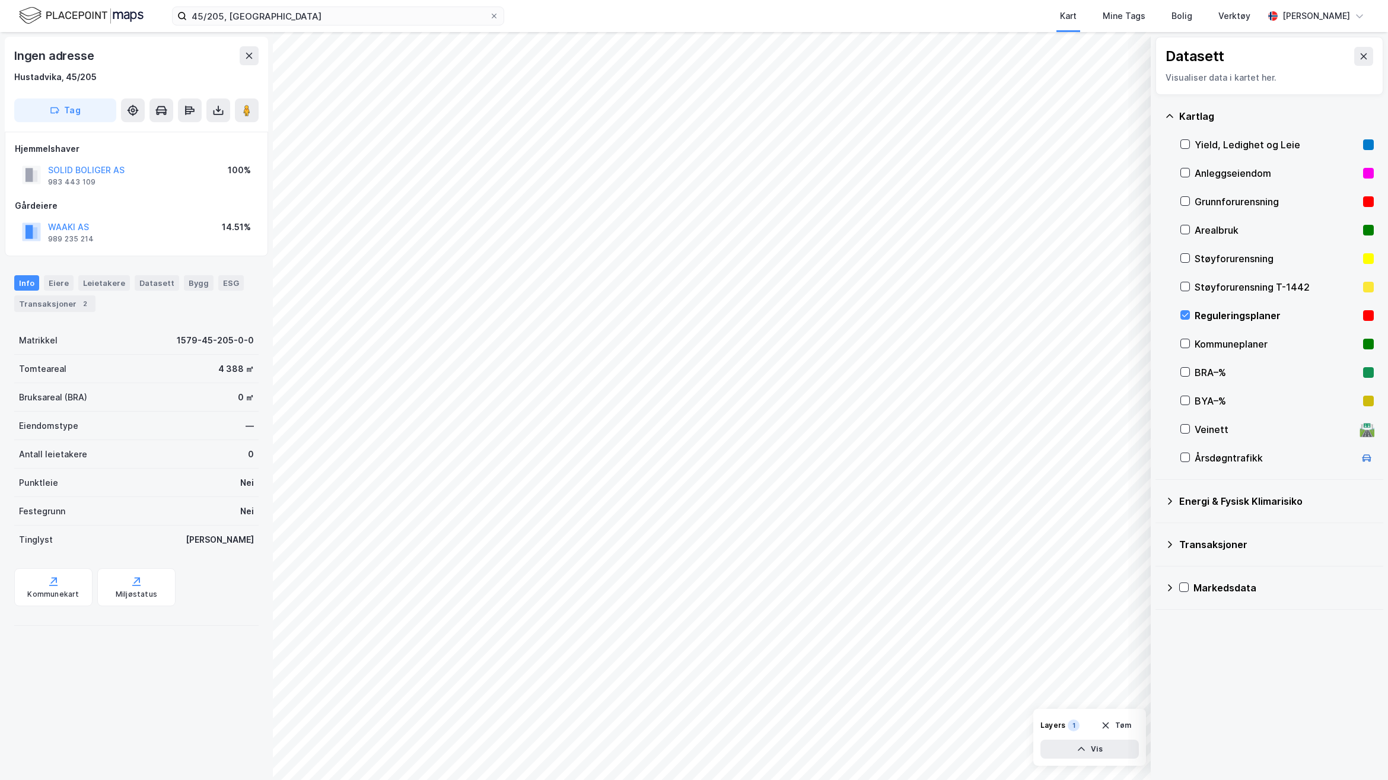 Image resolution: width=1388 pixels, height=780 pixels. Describe the element at coordinates (1277, 501) in the screenshot. I see `div: Energi & Fysisk Klimarisiko` at that location.